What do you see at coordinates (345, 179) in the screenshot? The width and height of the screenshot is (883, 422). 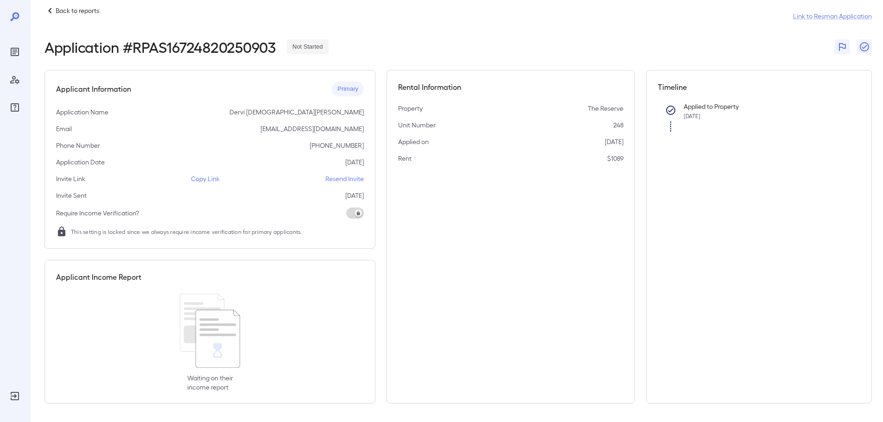 I see `p: Resend Invite` at bounding box center [345, 179].